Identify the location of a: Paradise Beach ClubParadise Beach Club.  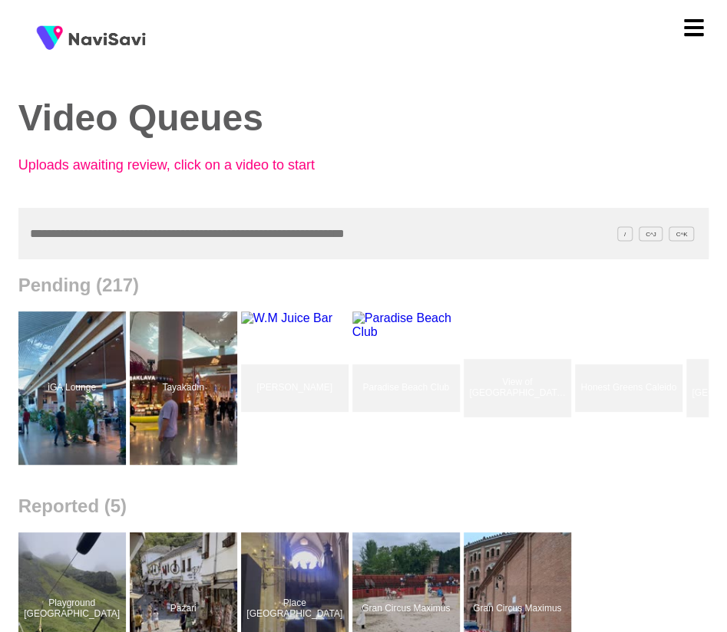
(408, 388).